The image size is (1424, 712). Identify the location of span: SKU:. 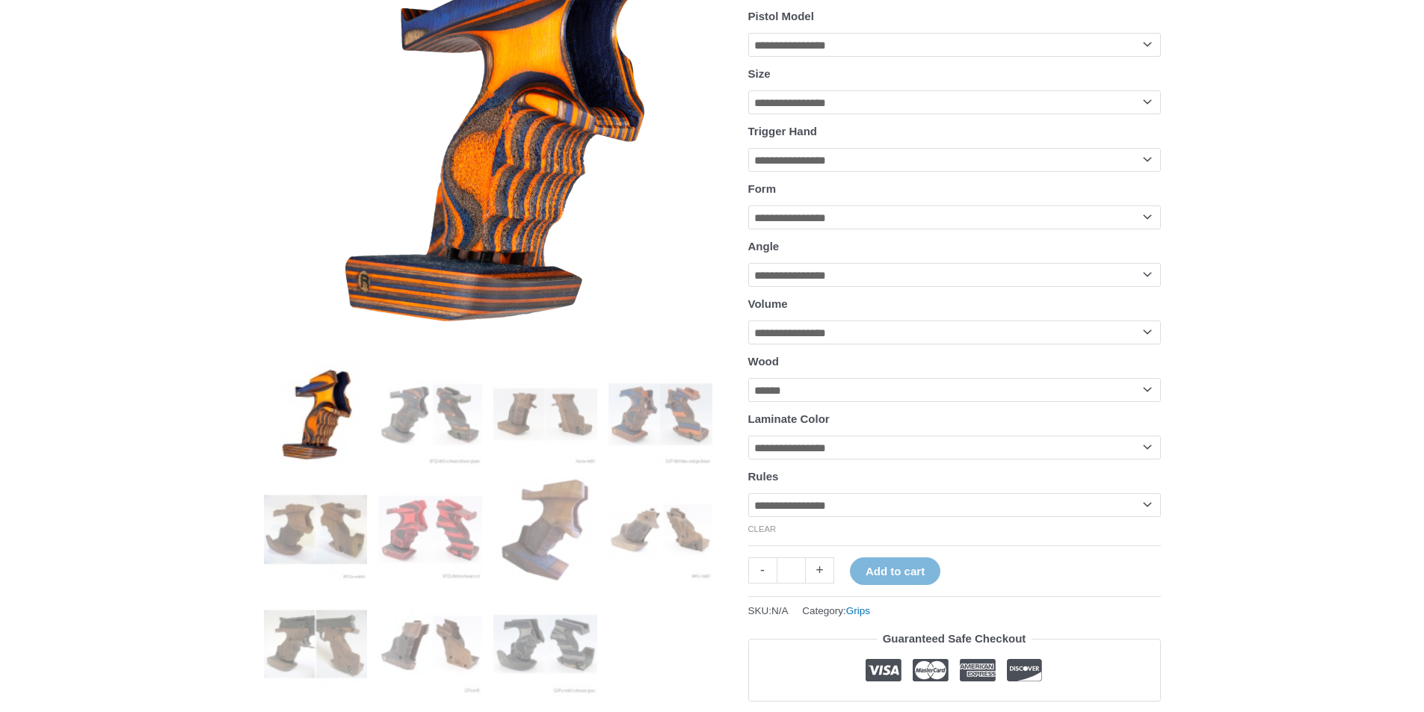
(768, 611).